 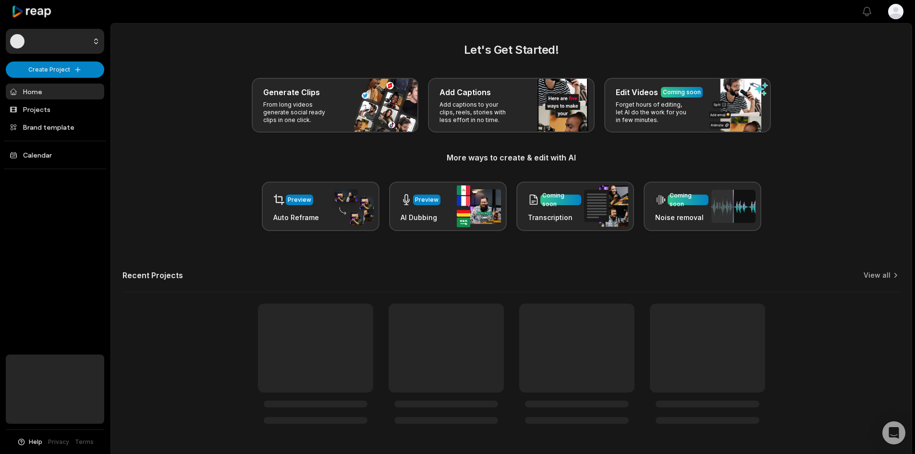 What do you see at coordinates (55, 70) in the screenshot?
I see `button: Create Project` at bounding box center [55, 70].